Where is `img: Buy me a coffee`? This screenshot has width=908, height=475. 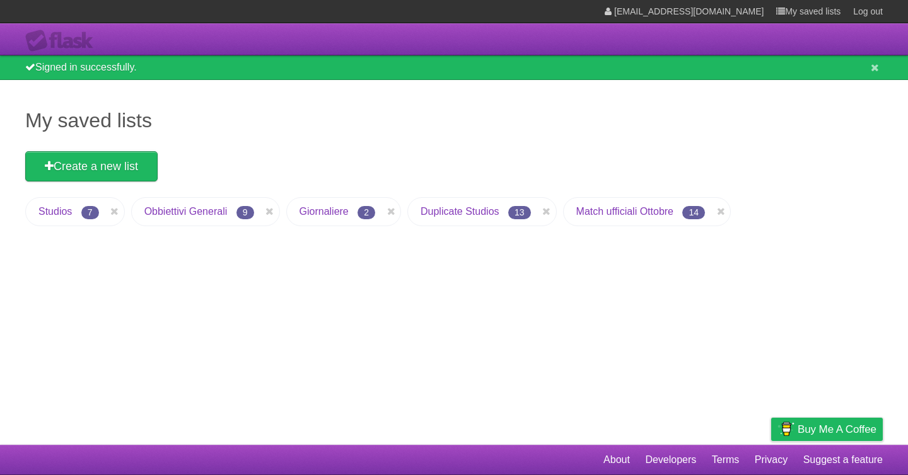
img: Buy me a coffee is located at coordinates (785, 429).